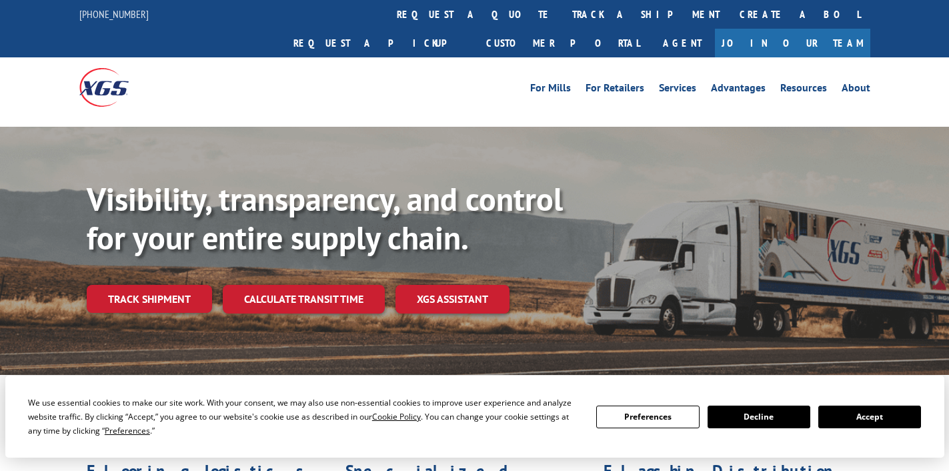 This screenshot has width=949, height=471. Describe the element at coordinates (677, 90) in the screenshot. I see `a: Services` at that location.